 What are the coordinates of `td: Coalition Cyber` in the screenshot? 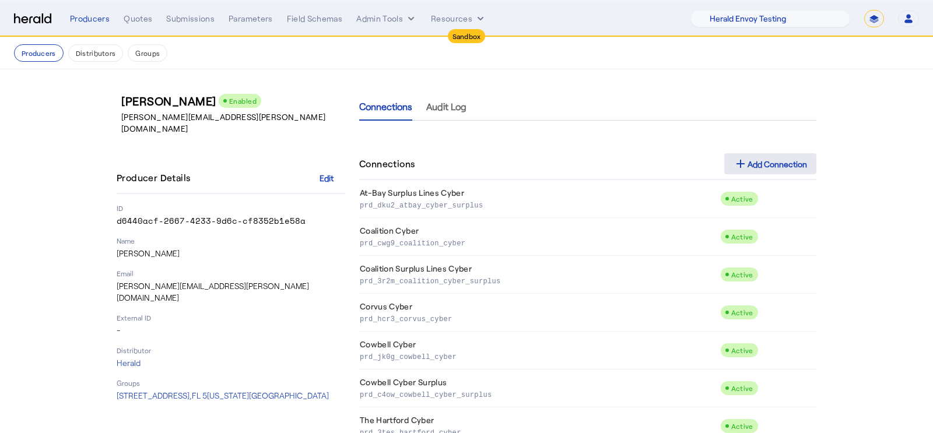 It's located at (539, 237).